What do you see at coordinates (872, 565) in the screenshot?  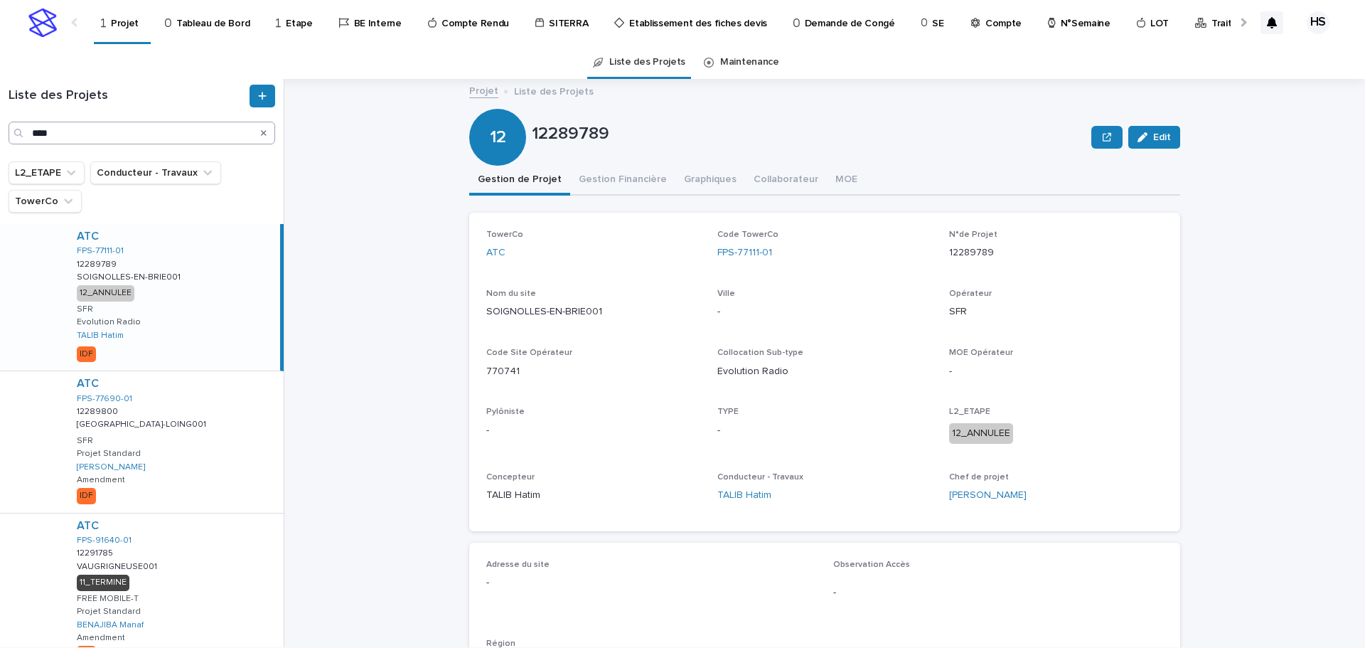 I see `span: Observation Accès` at bounding box center [872, 565].